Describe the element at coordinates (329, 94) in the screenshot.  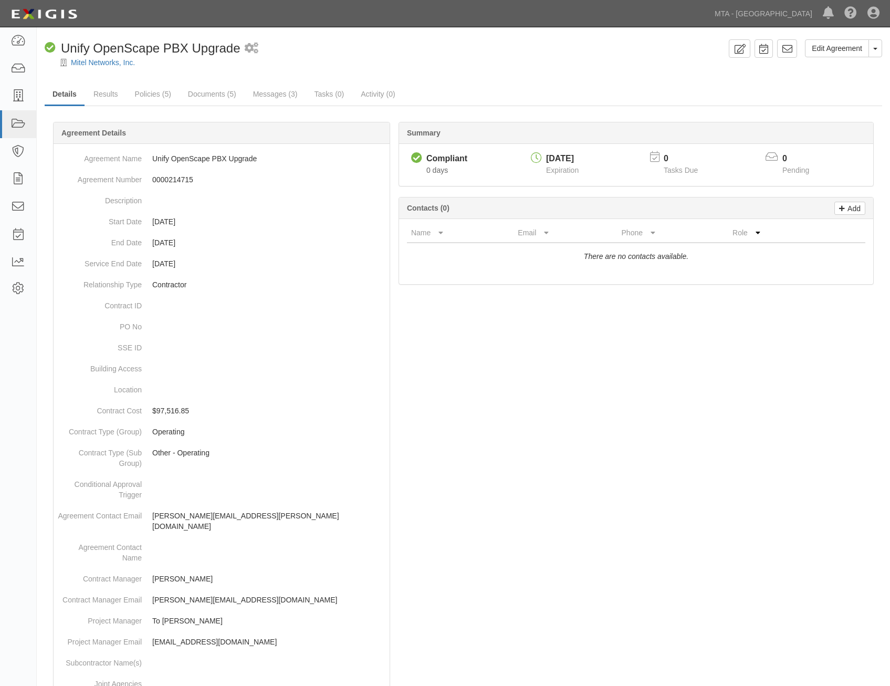
I see `a: Tasks (0)` at that location.